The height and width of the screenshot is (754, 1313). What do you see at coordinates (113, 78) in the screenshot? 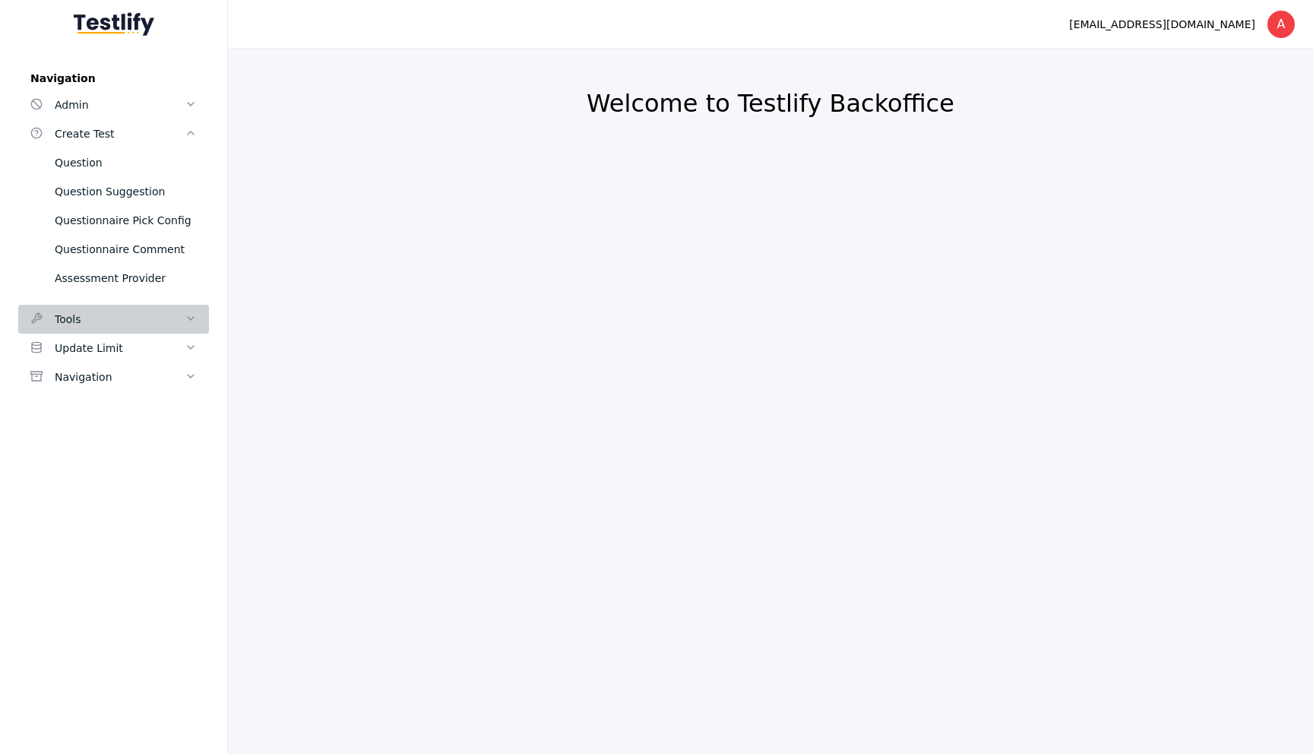
I see `label: Navigation` at bounding box center [113, 78].